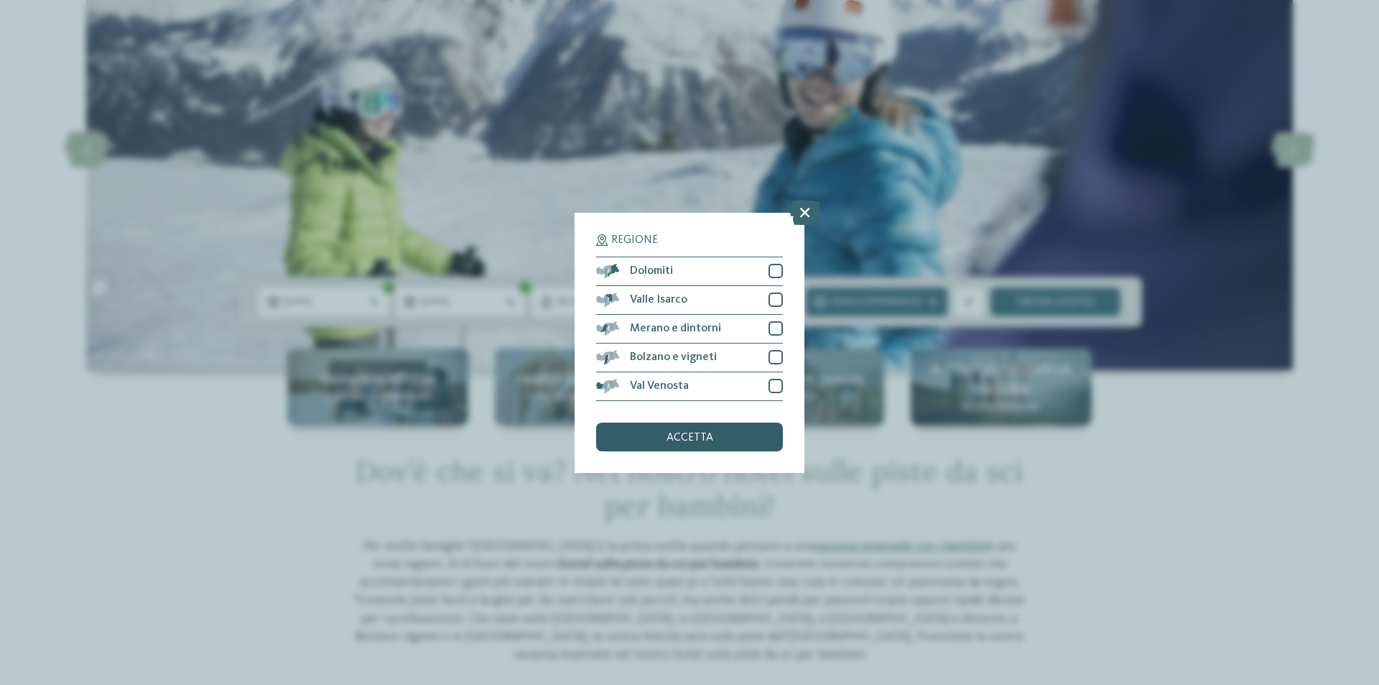 This screenshot has height=685, width=1379. What do you see at coordinates (659, 300) in the screenshot?
I see `span: Valle Isarco` at bounding box center [659, 300].